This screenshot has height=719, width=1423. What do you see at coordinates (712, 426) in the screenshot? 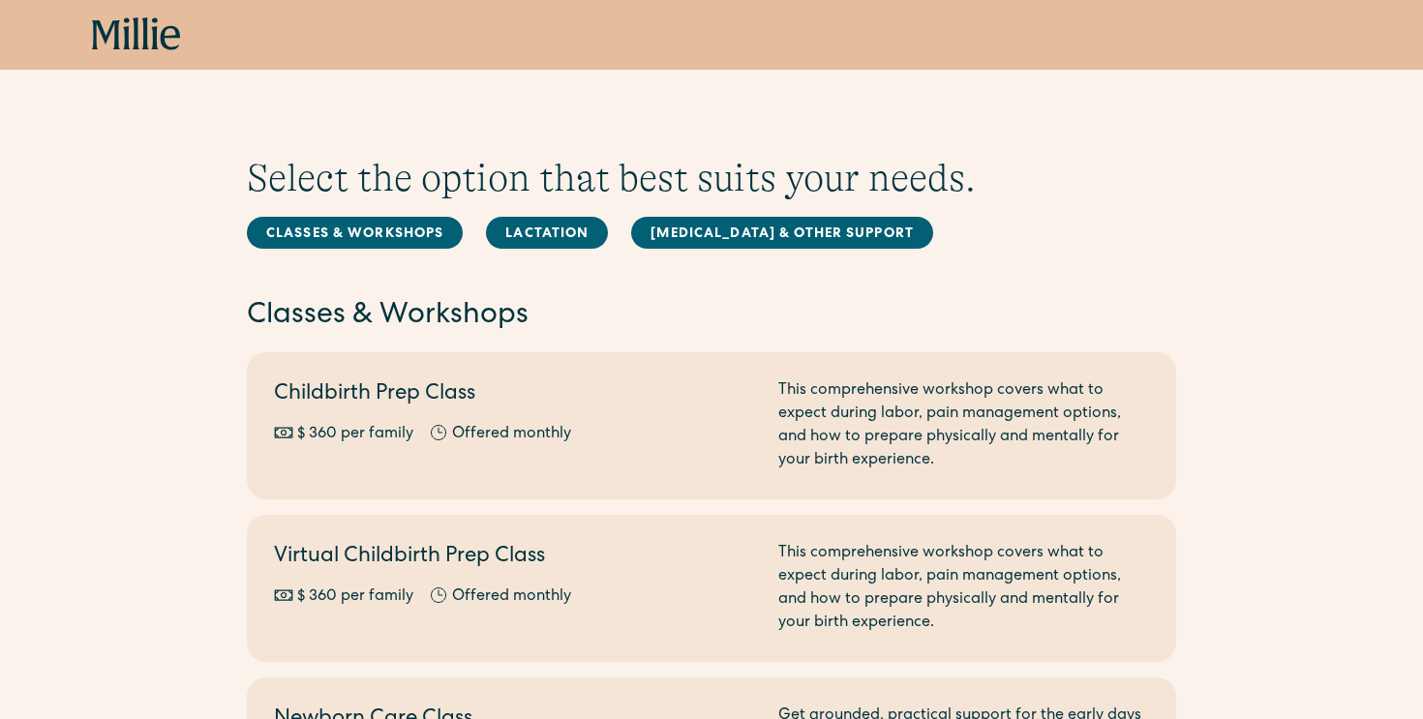
I see `a: Childbirth Prep Class$ 360 per familyOffered monthlyThis comprehensive workshop covers what to ex...` at bounding box center [712, 426].